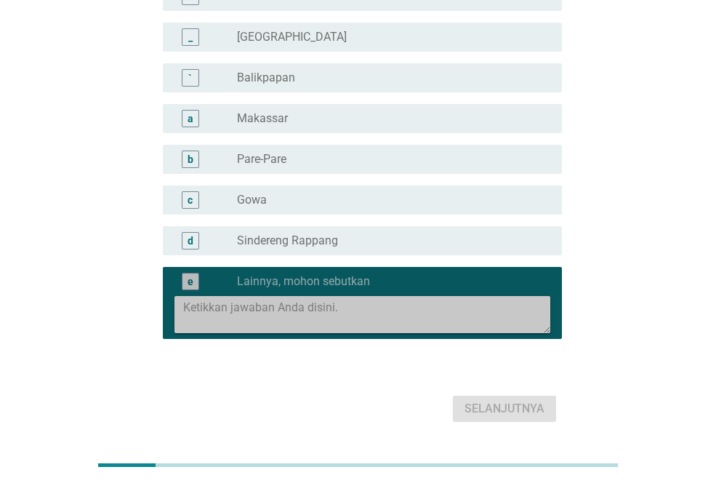  I want to click on label: Pare-Pare, so click(262, 159).